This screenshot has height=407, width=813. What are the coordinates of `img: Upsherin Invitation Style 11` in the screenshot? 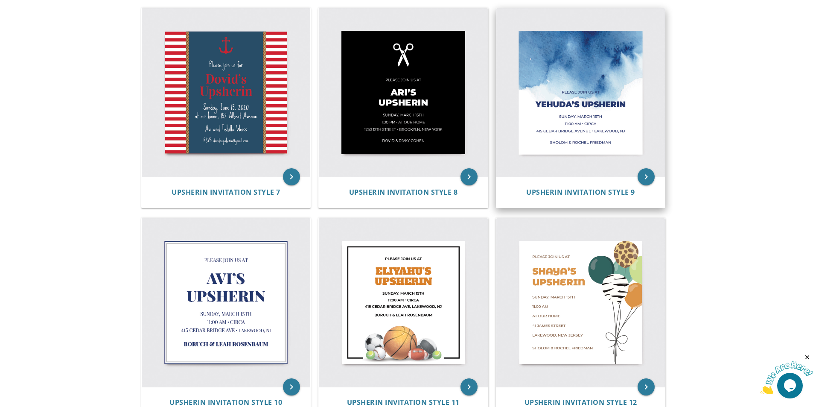 It's located at (403, 303).